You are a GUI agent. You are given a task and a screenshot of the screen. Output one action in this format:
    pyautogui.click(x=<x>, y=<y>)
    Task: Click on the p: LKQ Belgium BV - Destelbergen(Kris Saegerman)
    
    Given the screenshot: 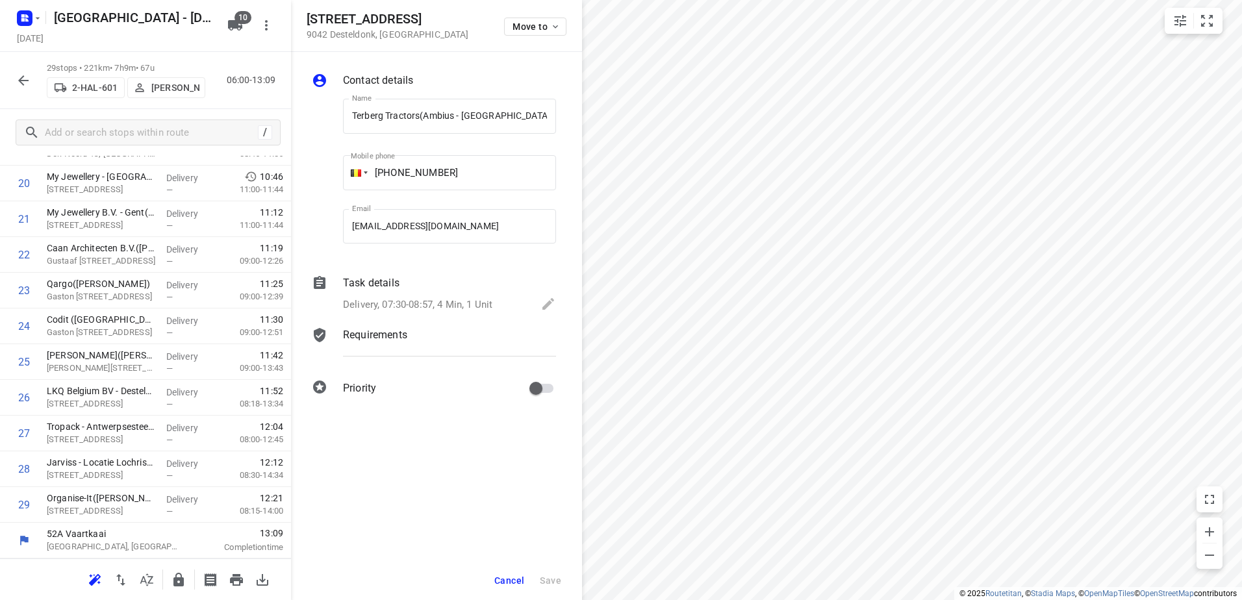 What is the action you would take?
    pyautogui.click(x=101, y=391)
    